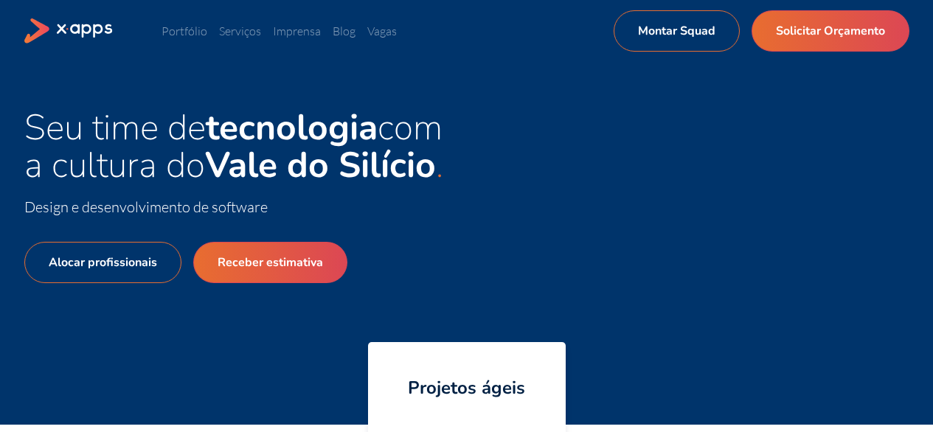 This screenshot has width=933, height=432. What do you see at coordinates (344, 31) in the screenshot?
I see `a: Blog` at bounding box center [344, 31].